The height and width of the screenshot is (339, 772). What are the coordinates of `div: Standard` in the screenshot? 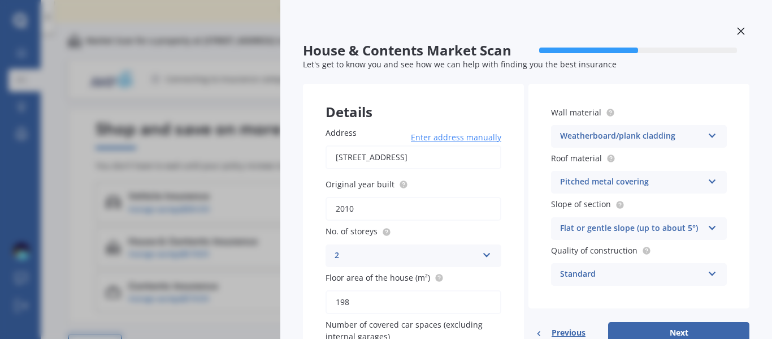 It's located at (631, 274).